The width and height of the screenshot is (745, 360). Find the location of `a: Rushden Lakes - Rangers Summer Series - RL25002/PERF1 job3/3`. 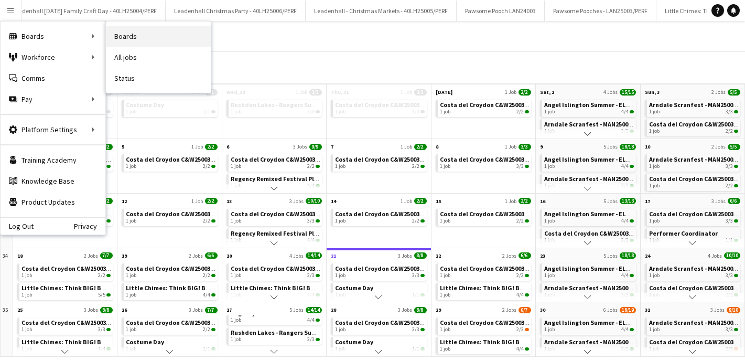

a: Rushden Lakes - Rangers Summer Series - RL25002/PERF1 job3/3 is located at coordinates (275, 107).